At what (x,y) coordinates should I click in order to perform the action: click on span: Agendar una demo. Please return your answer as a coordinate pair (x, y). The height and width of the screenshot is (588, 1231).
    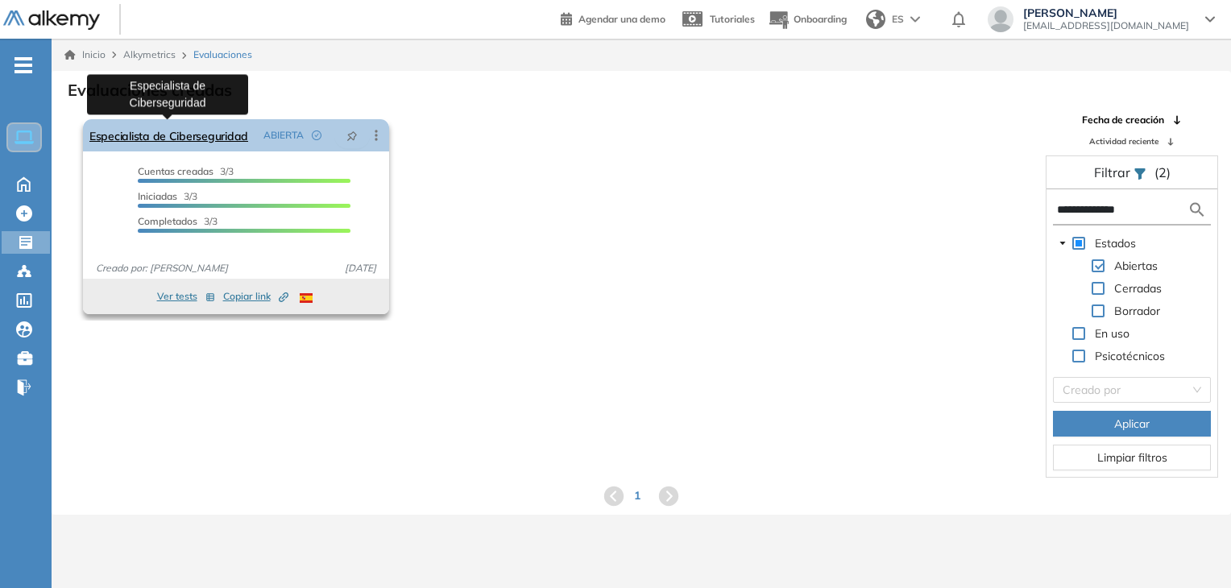
    Looking at the image, I should click on (622, 19).